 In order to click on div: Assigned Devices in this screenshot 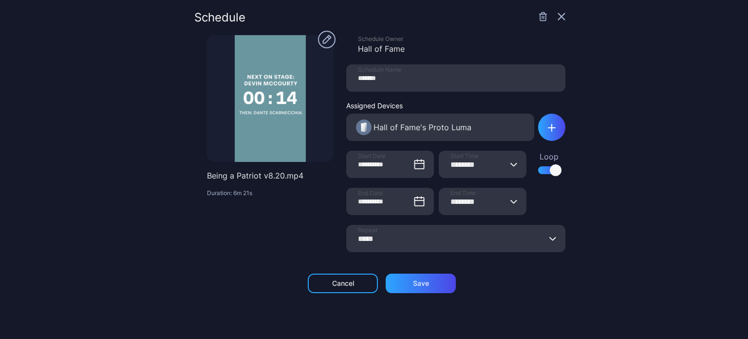, I will do `click(440, 105)`.